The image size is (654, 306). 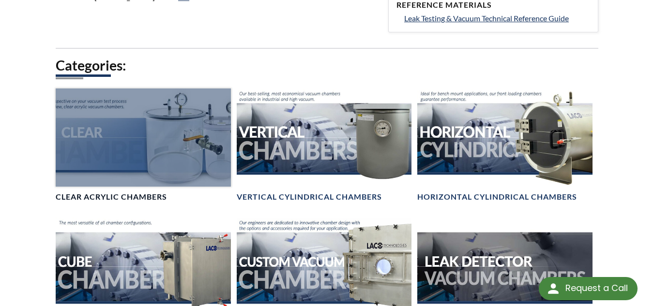 What do you see at coordinates (505, 145) in the screenshot?
I see `a: Horizontal Cylindrical headerHorizontal Cylindrical Chambers` at bounding box center [505, 145].